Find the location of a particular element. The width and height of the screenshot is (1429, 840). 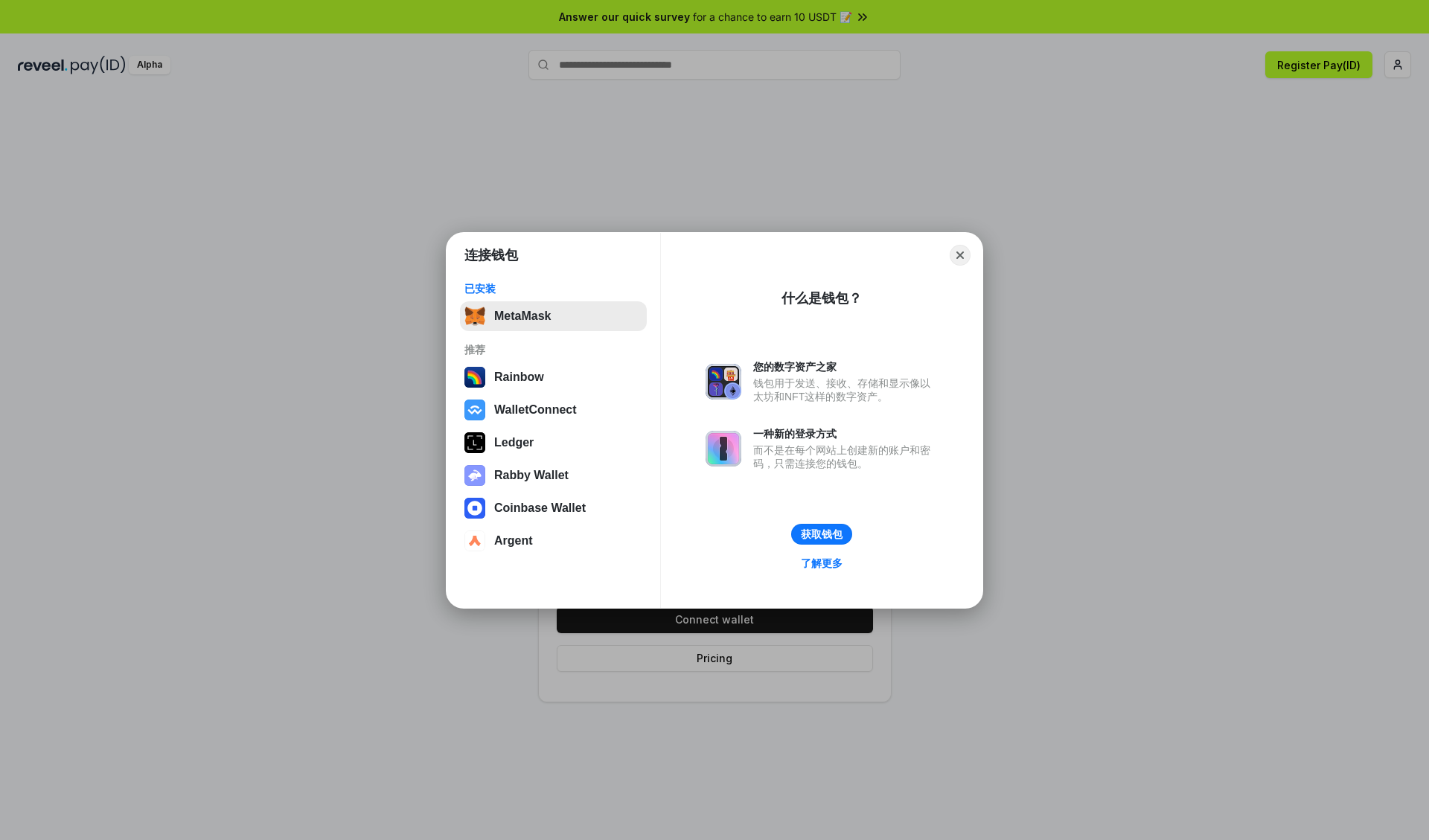

button: Close is located at coordinates (960, 256).